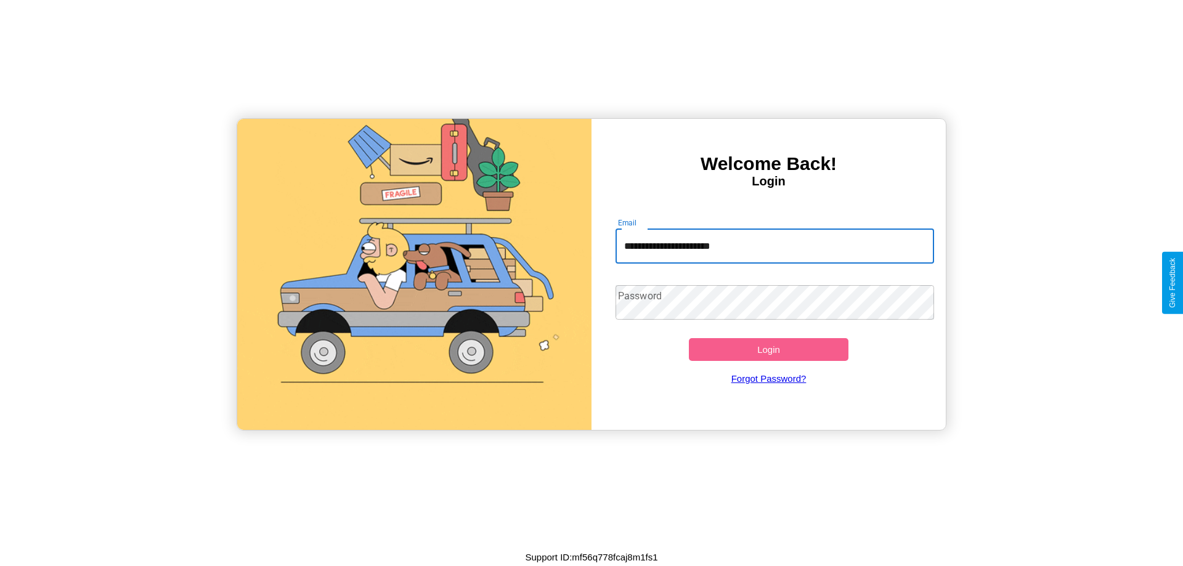 The image size is (1183, 566). I want to click on a: Forgot Password?, so click(769, 378).